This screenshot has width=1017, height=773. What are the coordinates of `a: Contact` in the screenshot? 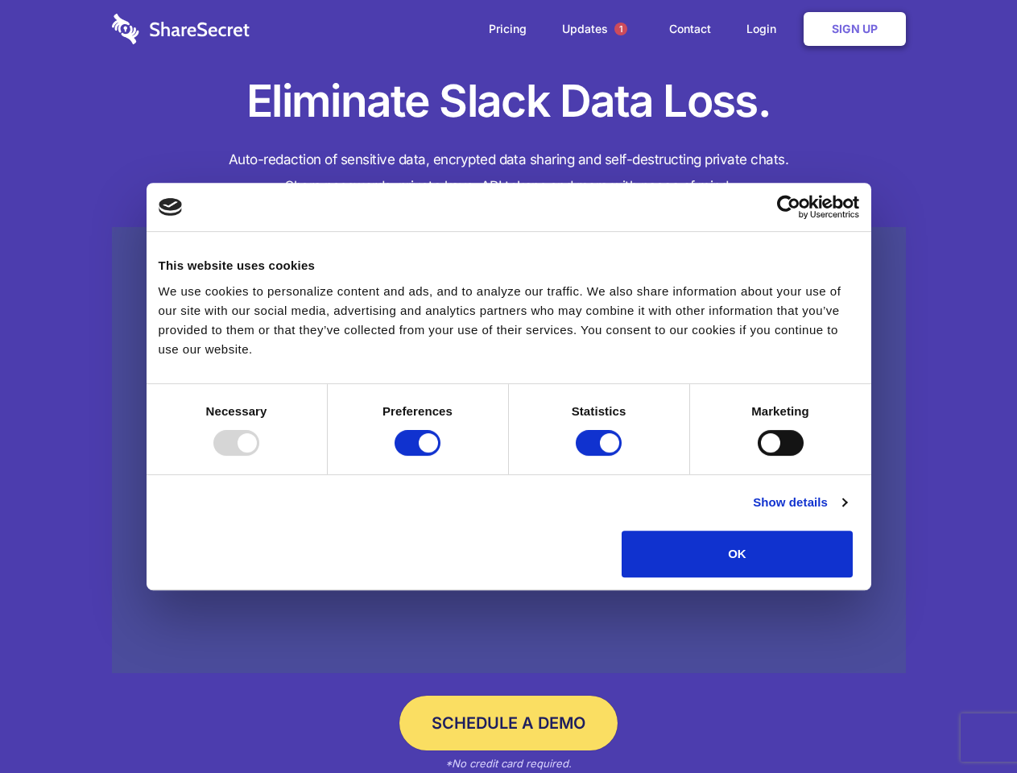 It's located at (690, 29).